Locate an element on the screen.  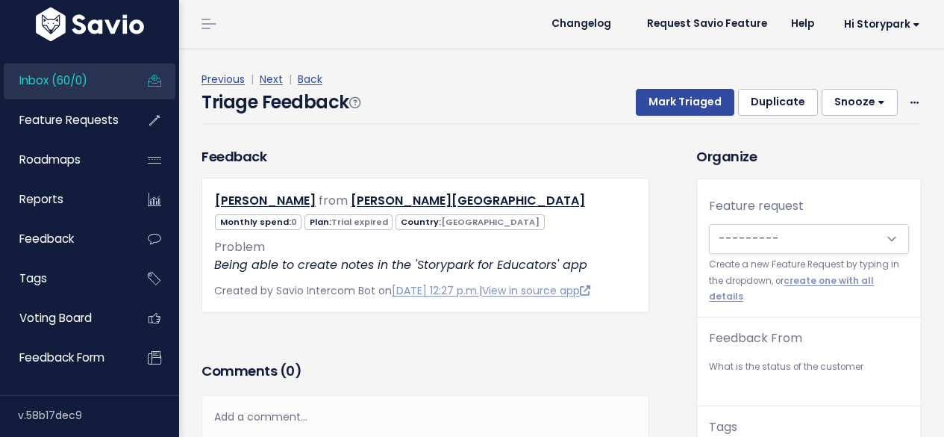
a: Roadmaps is located at coordinates (63, 160).